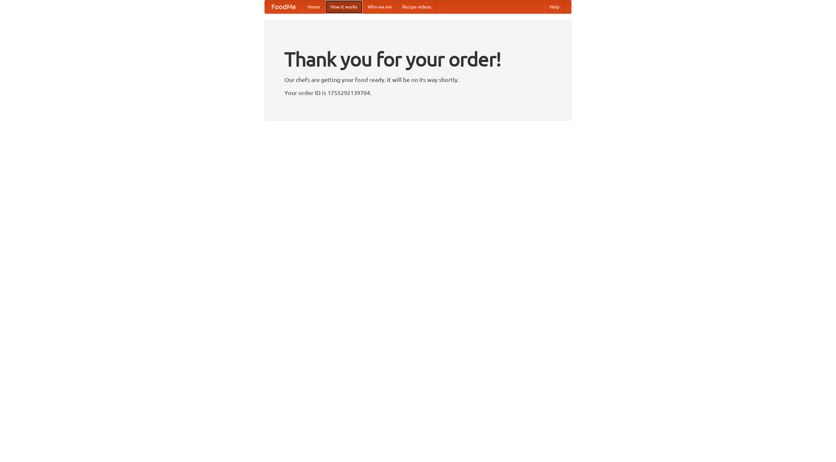 The height and width of the screenshot is (462, 836). What do you see at coordinates (380, 7) in the screenshot?
I see `a: Who we are` at bounding box center [380, 7].